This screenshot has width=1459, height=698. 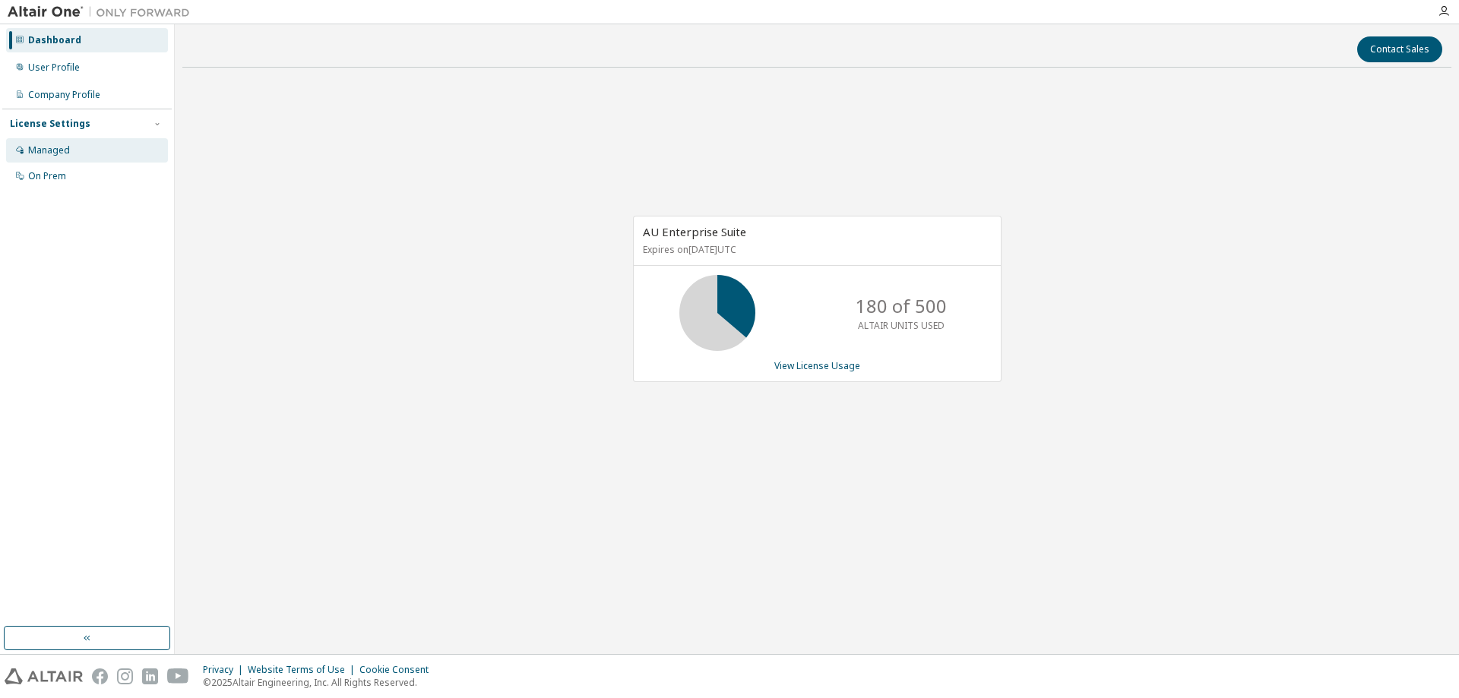 I want to click on p: © 2025 Altair Engineering, Inc. All Rights Reserved., so click(x=320, y=682).